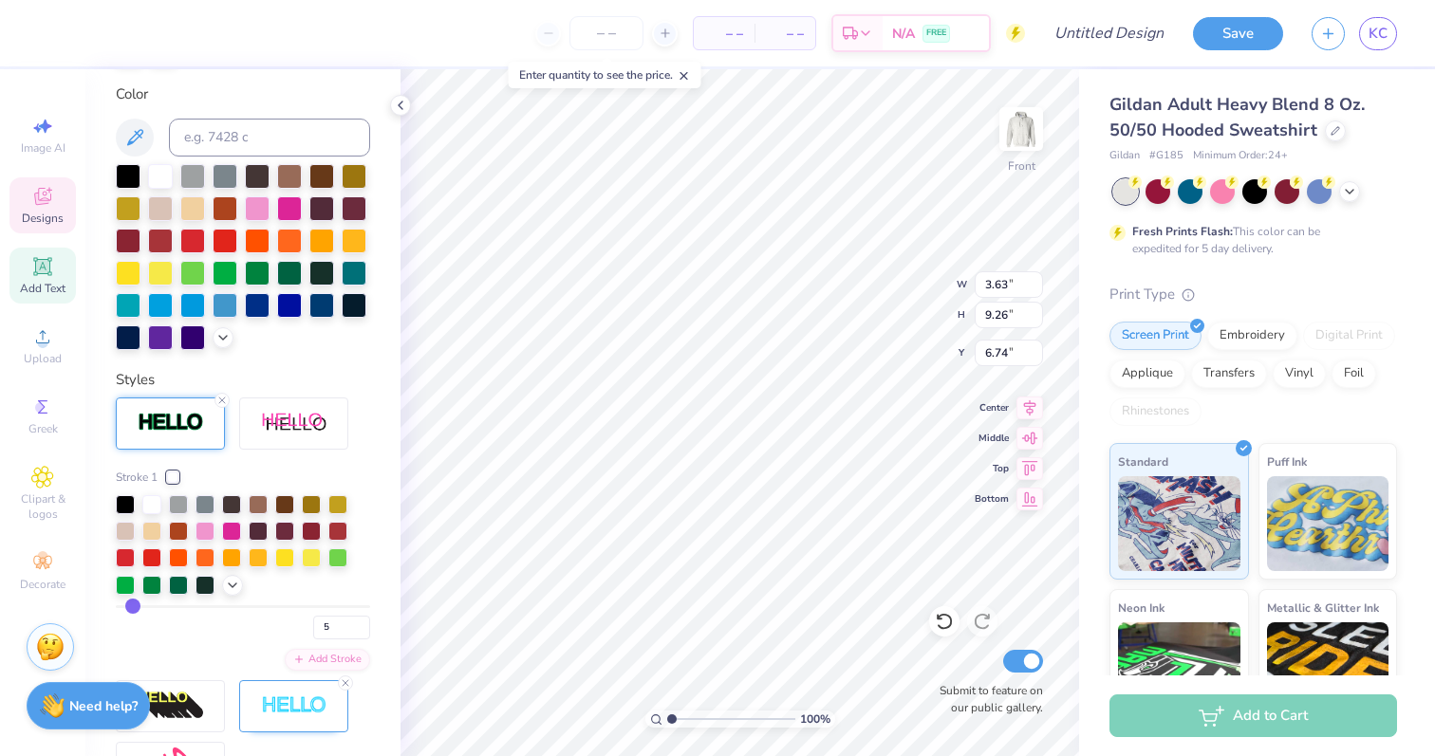 This screenshot has height=756, width=1435. What do you see at coordinates (1178, 524) in the screenshot?
I see `img: Standard` at bounding box center [1178, 524].